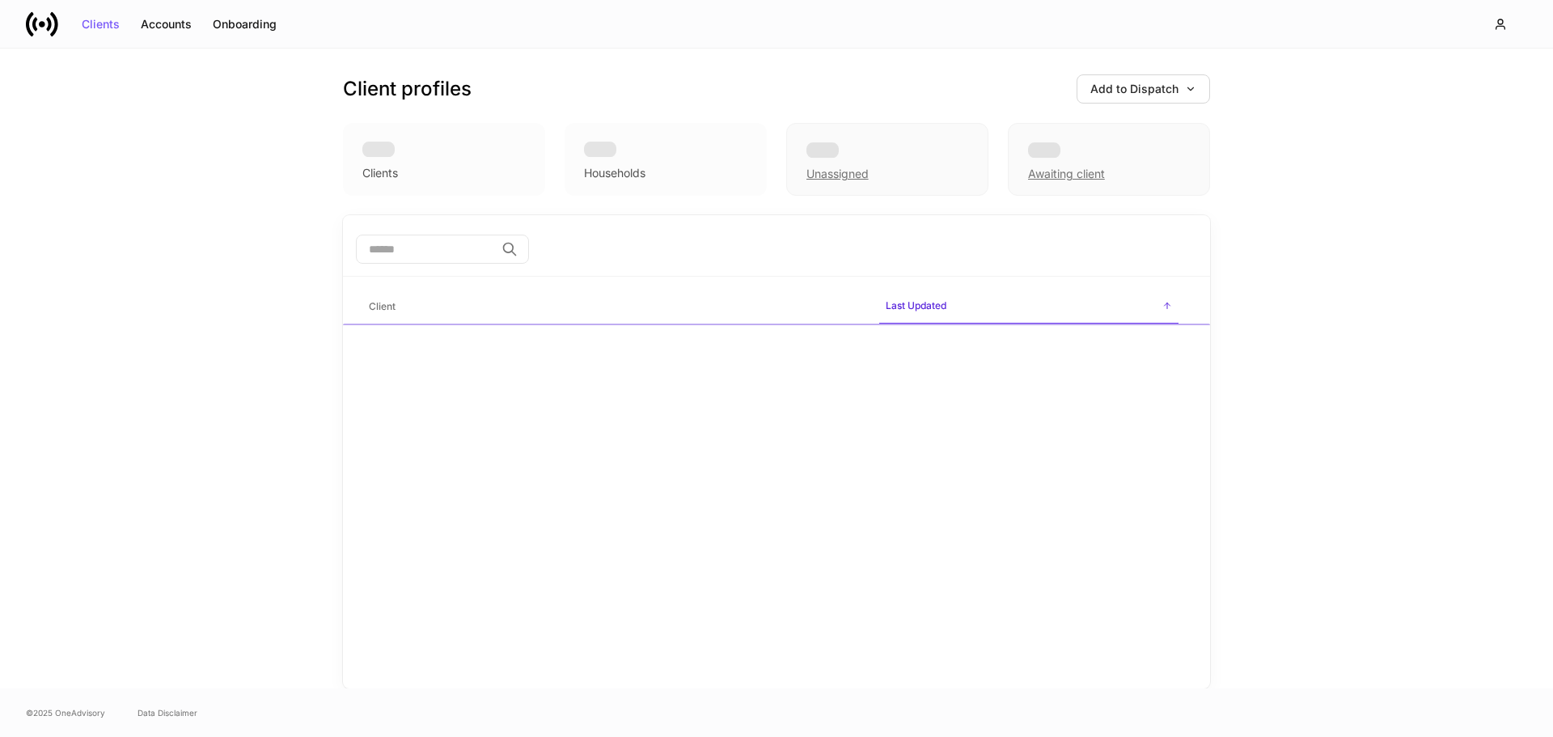 The height and width of the screenshot is (737, 1553). Describe the element at coordinates (615, 173) in the screenshot. I see `div: Households` at that location.